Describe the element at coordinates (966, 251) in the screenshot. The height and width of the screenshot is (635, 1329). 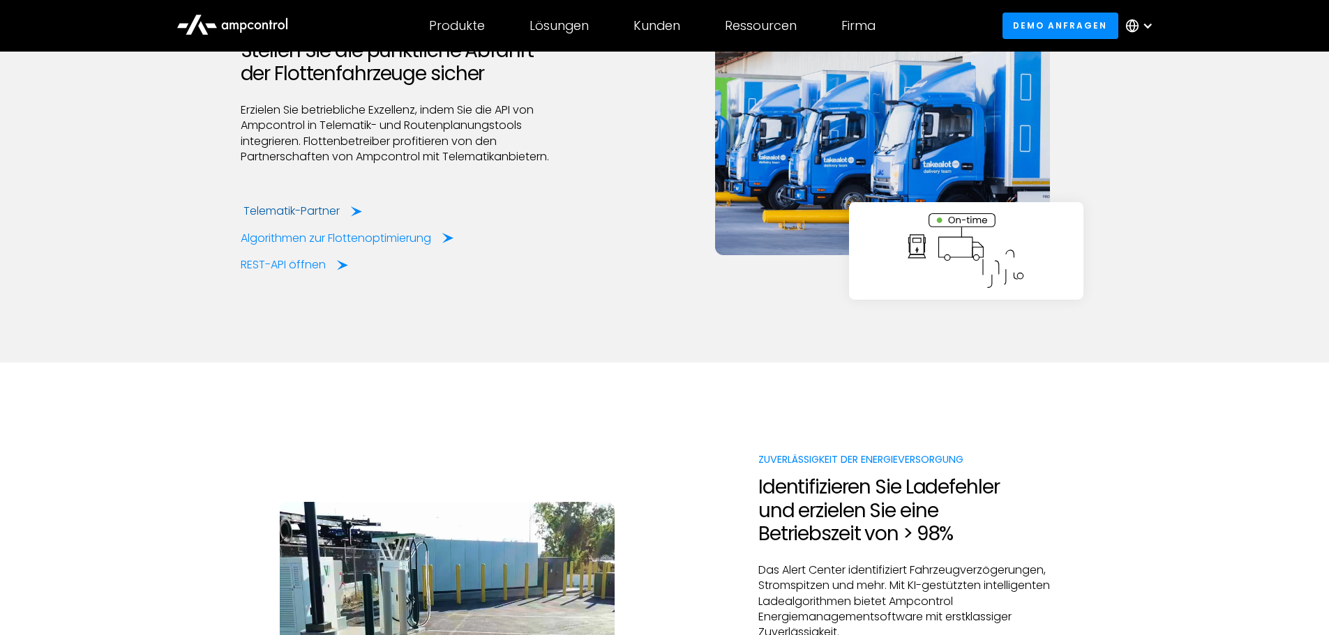
I see `img: Vehicle tracking for EVs and chargers` at that location.